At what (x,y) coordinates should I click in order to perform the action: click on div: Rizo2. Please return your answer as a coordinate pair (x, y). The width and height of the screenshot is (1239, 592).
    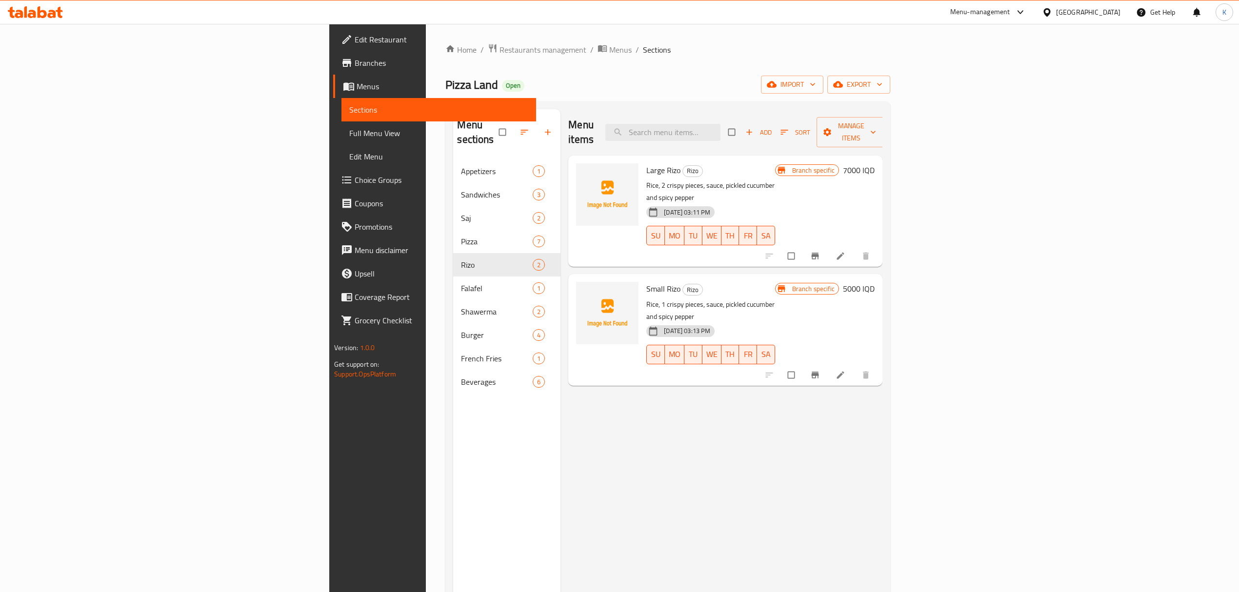
    Looking at the image, I should click on (507, 265).